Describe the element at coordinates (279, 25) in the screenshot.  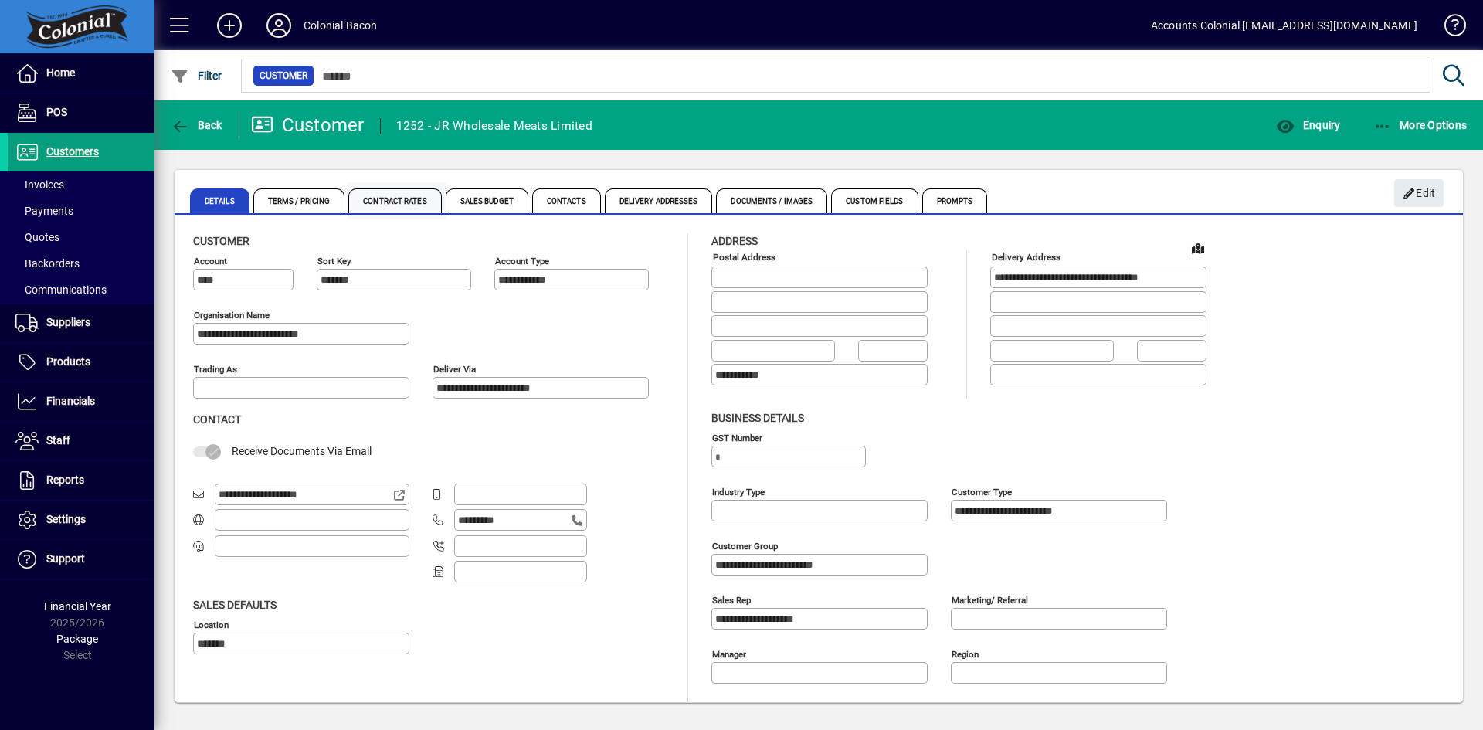
I see `button: Profile` at that location.